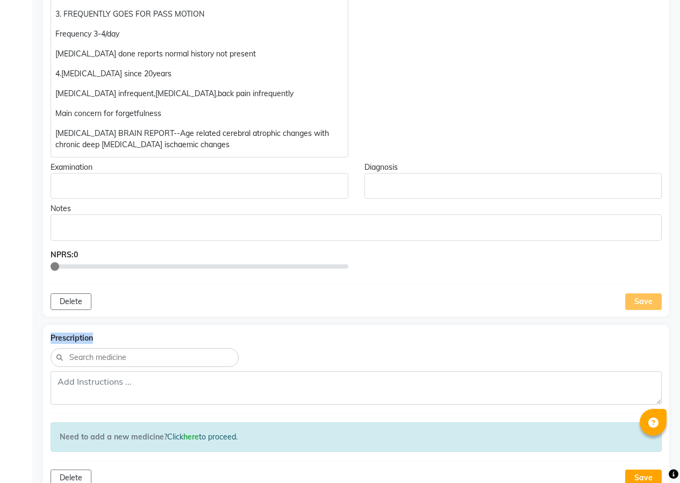  I want to click on p: Main concern for forgetfulness, so click(199, 113).